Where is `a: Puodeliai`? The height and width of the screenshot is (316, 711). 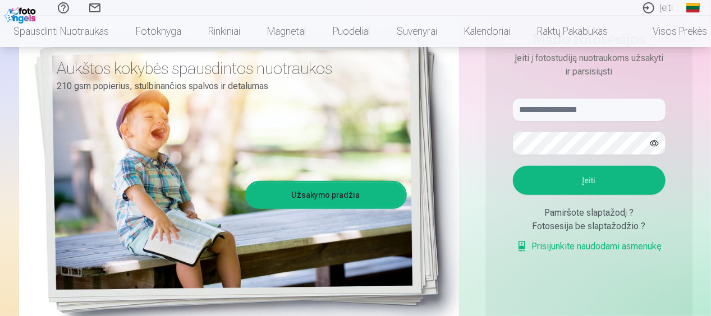
a: Puodeliai is located at coordinates (351, 31).